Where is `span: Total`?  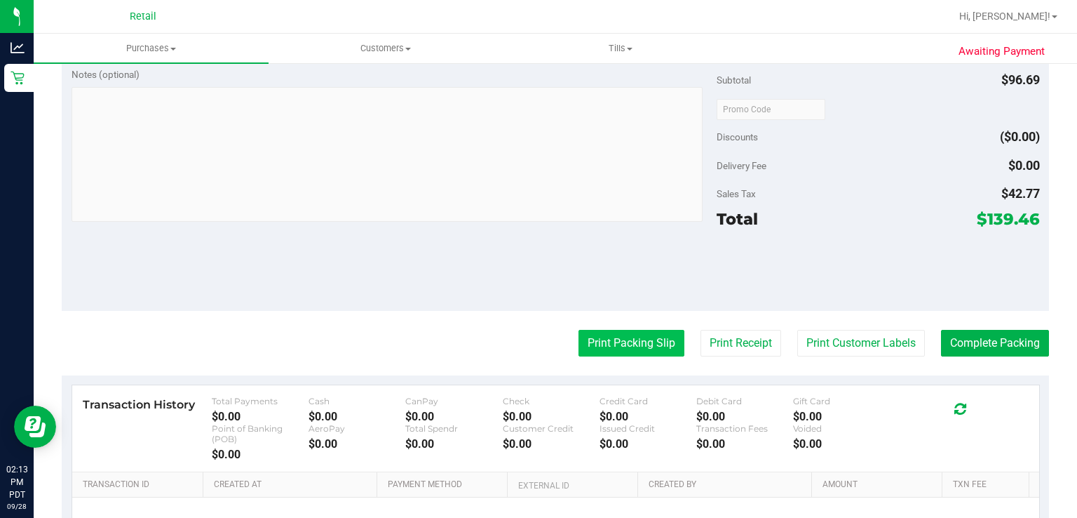 span: Total is located at coordinates (737, 219).